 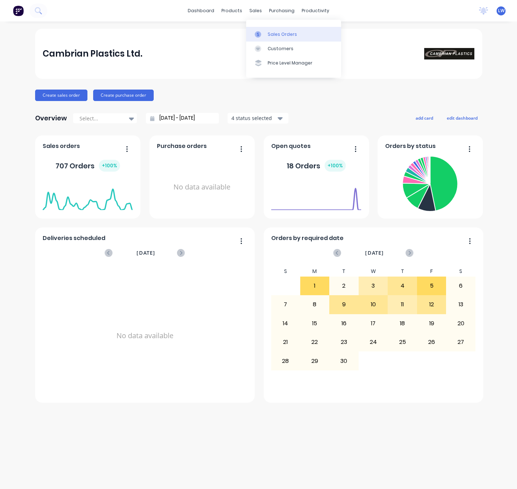 What do you see at coordinates (344, 342) in the screenshot?
I see `div: 23` at bounding box center [344, 342].